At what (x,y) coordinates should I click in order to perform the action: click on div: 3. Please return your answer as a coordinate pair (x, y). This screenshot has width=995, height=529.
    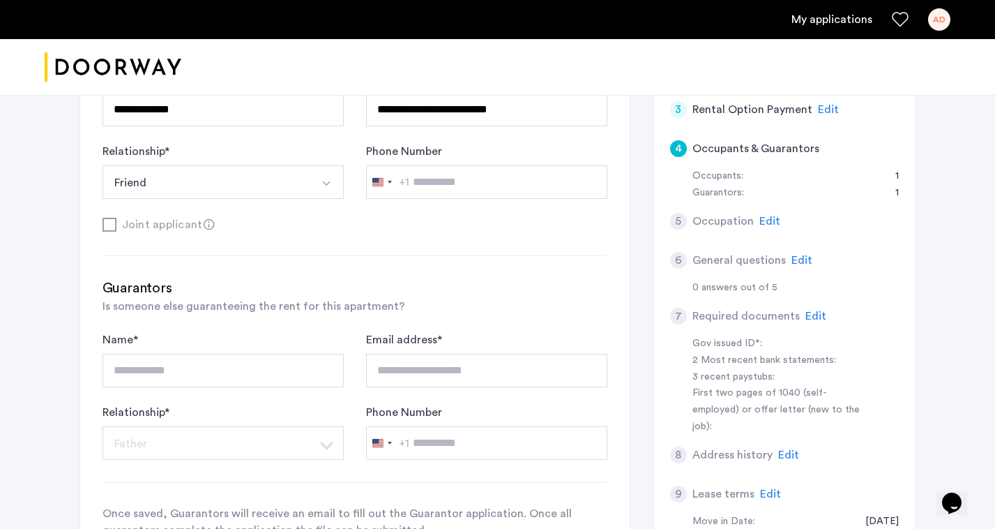
    Looking at the image, I should click on (678, 109).